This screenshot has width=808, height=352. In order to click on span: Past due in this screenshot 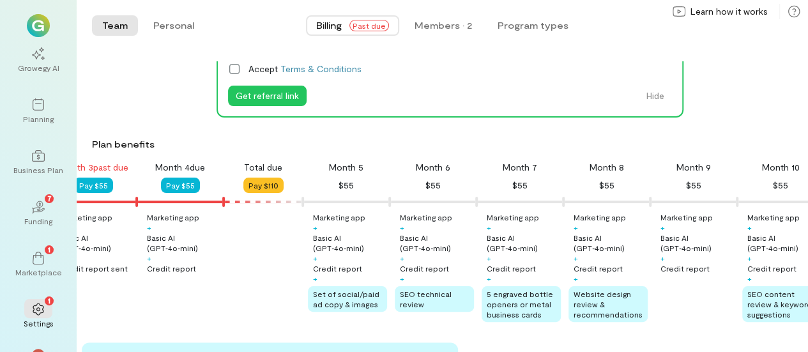, I will do `click(369, 26)`.